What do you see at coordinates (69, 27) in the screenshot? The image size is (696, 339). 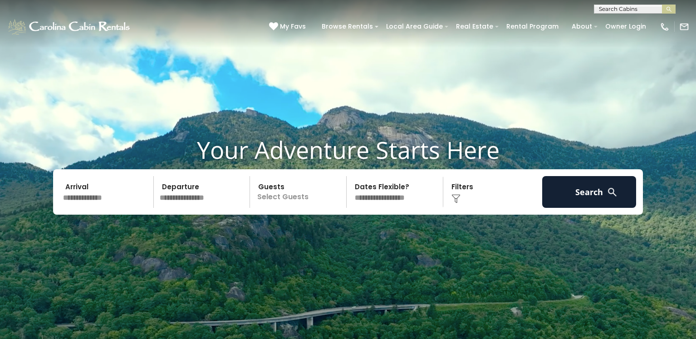 I see `img: White-1-1-2.png` at bounding box center [69, 27].